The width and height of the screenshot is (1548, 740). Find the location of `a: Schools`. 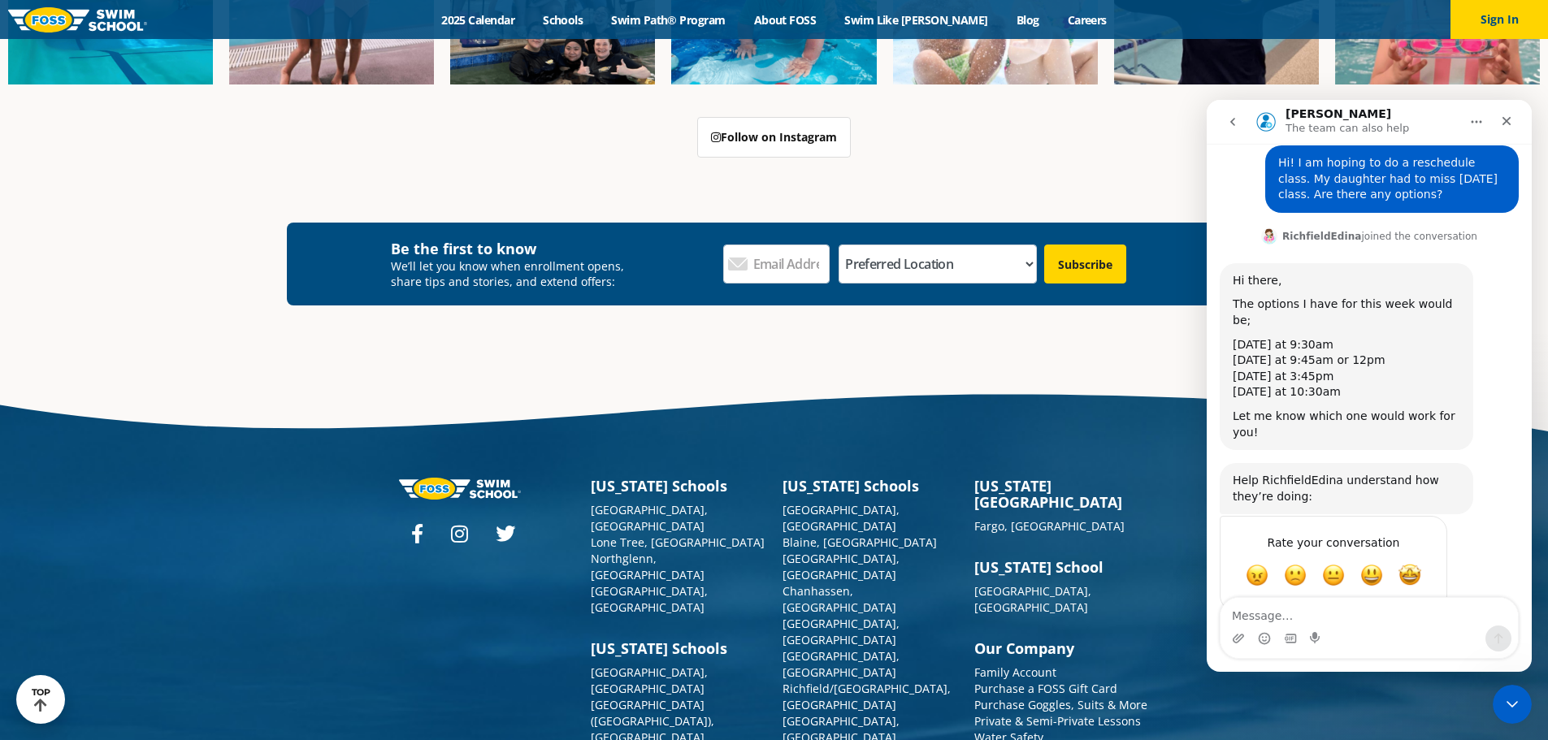

a: Schools is located at coordinates (563, 20).